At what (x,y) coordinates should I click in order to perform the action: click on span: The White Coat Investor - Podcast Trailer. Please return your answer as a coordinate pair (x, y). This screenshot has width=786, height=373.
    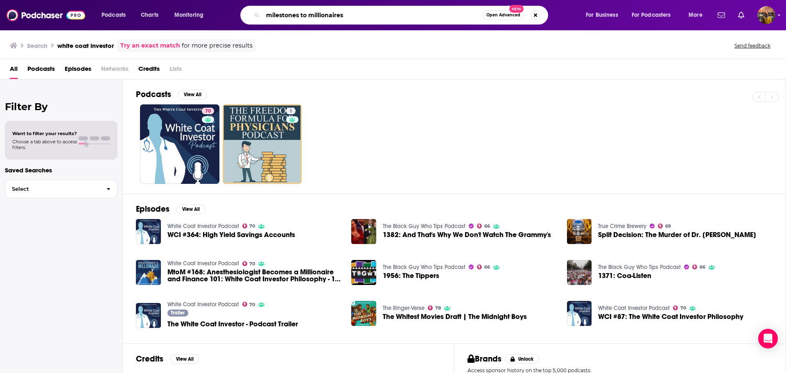
    Looking at the image, I should click on (233, 324).